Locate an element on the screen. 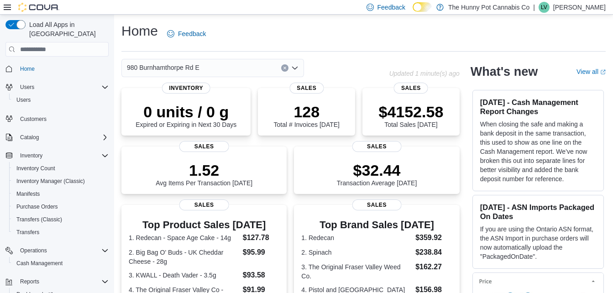 The image size is (613, 293). button: Open list of options is located at coordinates (295, 68).